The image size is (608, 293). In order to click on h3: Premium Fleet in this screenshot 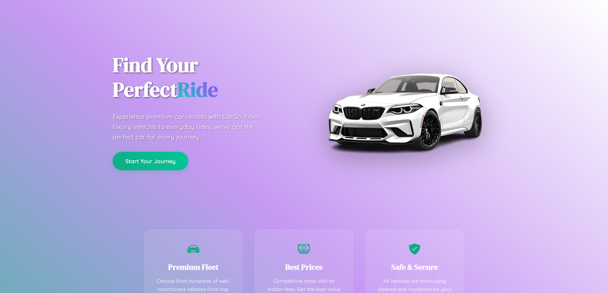, I will do `click(193, 267)`.